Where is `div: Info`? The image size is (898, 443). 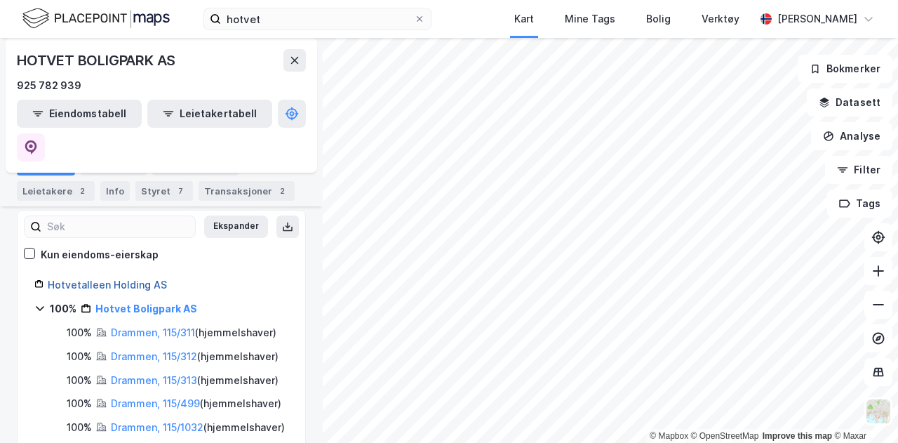
div: Info is located at coordinates (115, 191).